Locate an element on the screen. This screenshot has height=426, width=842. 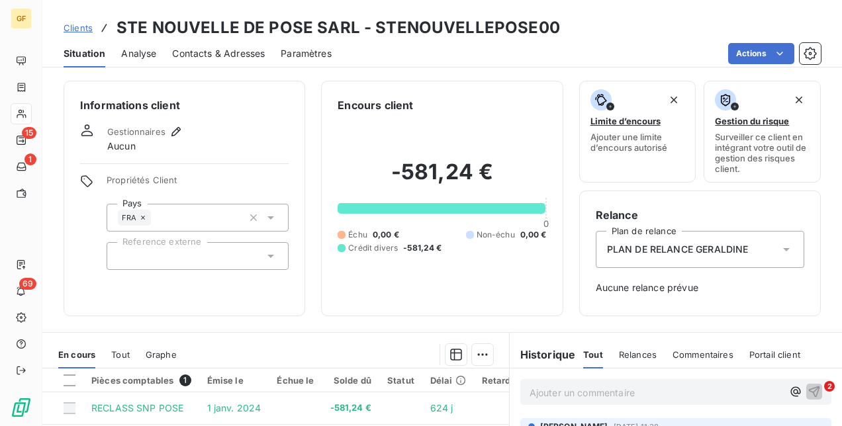
div: Statut is located at coordinates (401, 381).